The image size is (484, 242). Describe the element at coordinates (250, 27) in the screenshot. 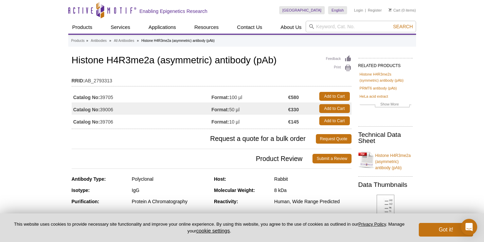

I see `a: Contact Us` at that location.